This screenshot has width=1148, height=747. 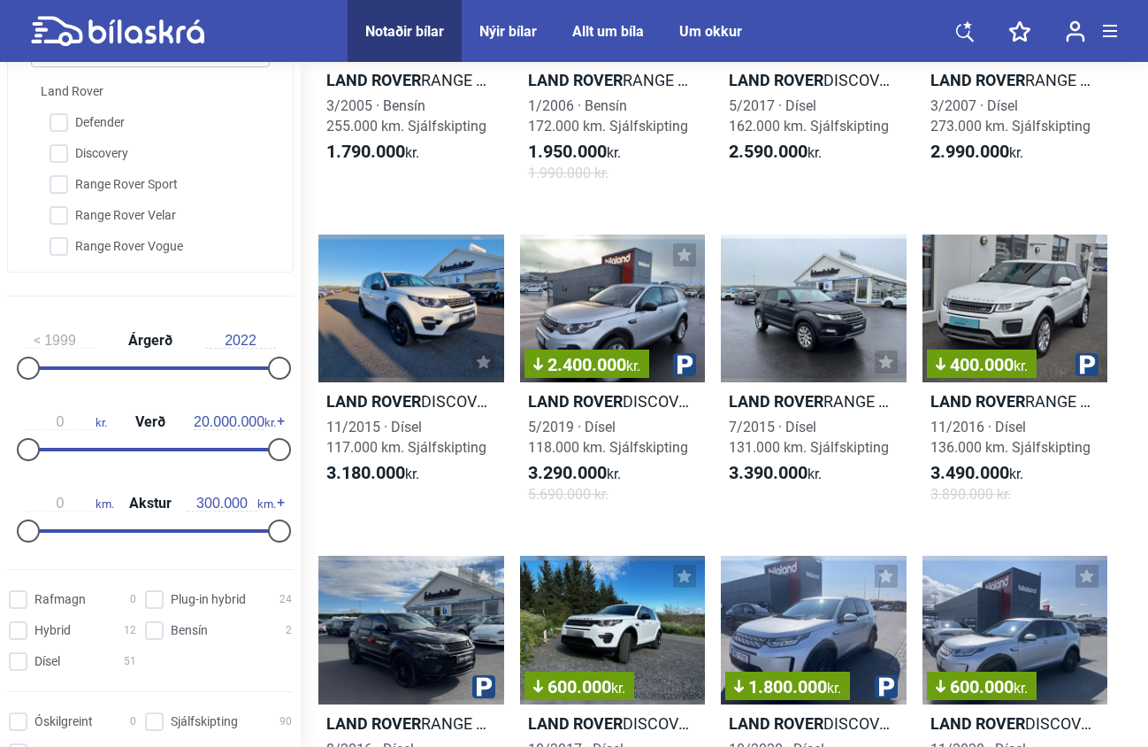 I want to click on span: 3/2005 · Bensín 255.000 km. Sjálfskipting, so click(x=406, y=116).